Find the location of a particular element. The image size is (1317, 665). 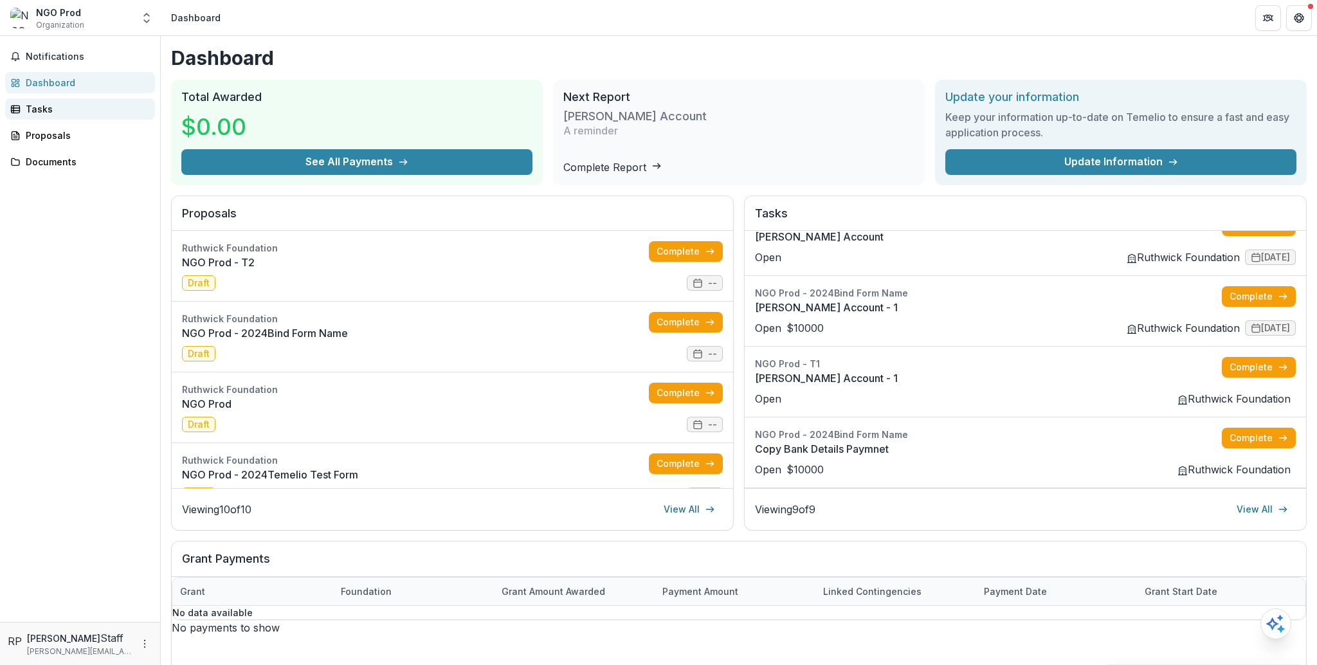

div: No payments to show is located at coordinates (739, 628).